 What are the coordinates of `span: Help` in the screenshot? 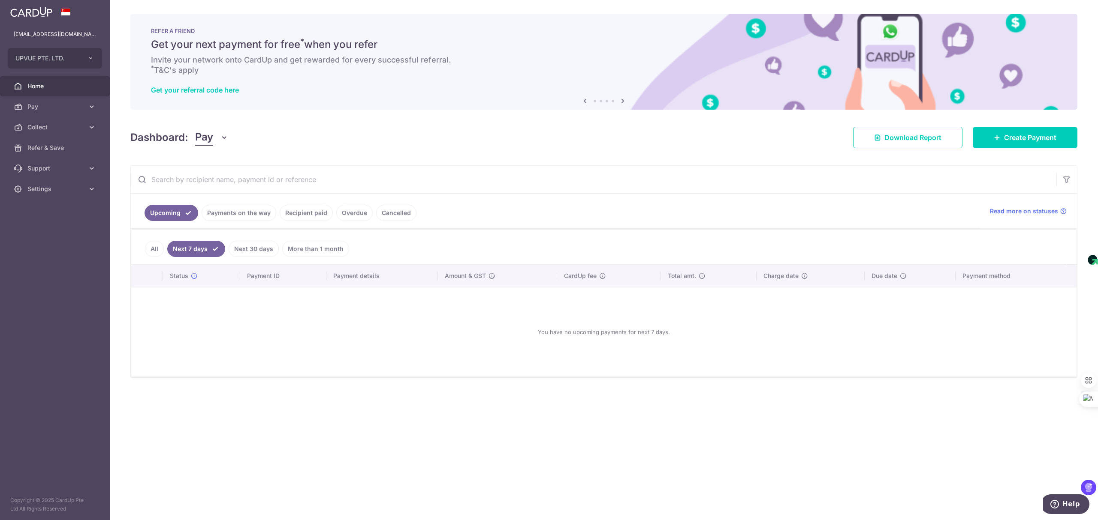 It's located at (28, 10).